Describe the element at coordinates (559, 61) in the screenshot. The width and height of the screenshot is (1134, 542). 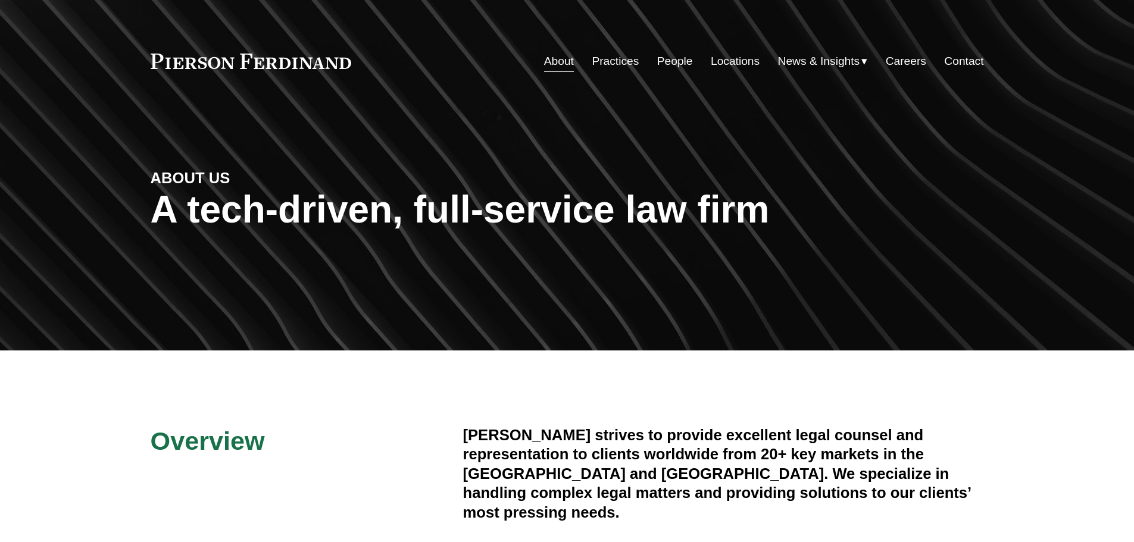
I see `a: About` at that location.